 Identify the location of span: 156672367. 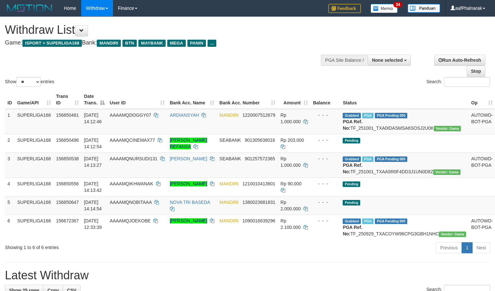
(68, 221).